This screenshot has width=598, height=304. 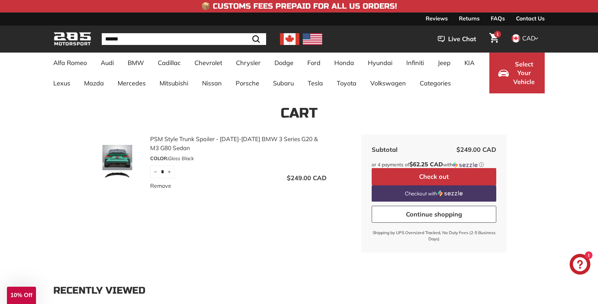 I want to click on div: Subtotal, so click(x=385, y=150).